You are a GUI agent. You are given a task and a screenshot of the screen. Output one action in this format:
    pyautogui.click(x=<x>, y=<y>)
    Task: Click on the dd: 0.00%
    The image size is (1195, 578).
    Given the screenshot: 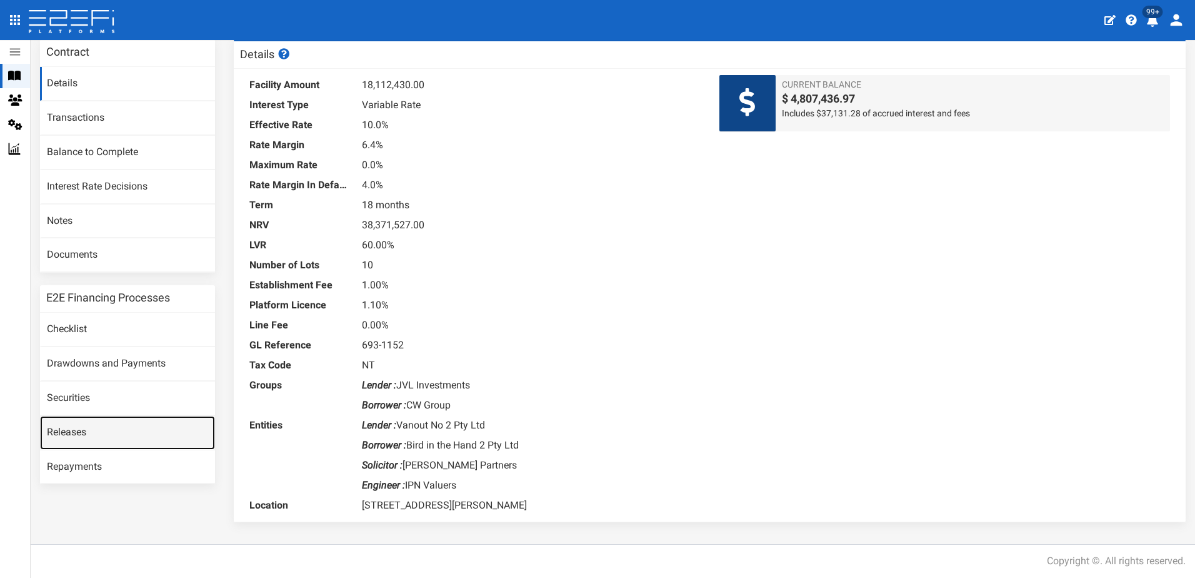 What is the action you would take?
    pyautogui.click(x=531, y=325)
    